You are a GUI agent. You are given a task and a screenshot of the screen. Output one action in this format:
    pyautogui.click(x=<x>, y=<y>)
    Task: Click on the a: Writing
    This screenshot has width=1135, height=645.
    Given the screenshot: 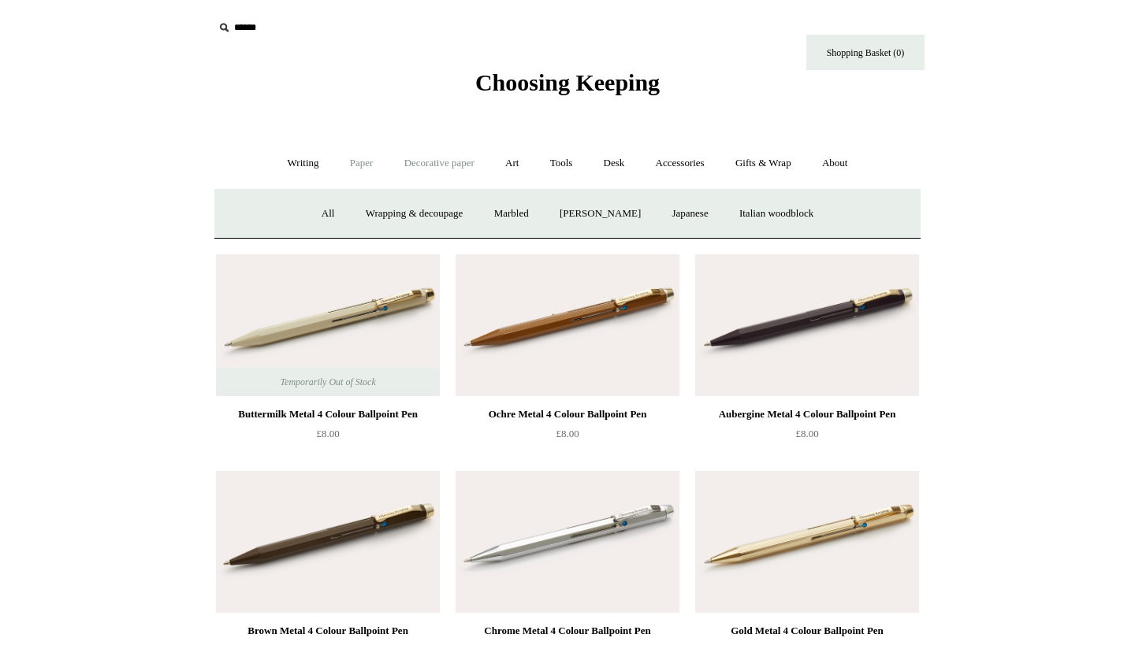 What is the action you would take?
    pyautogui.click(x=303, y=163)
    